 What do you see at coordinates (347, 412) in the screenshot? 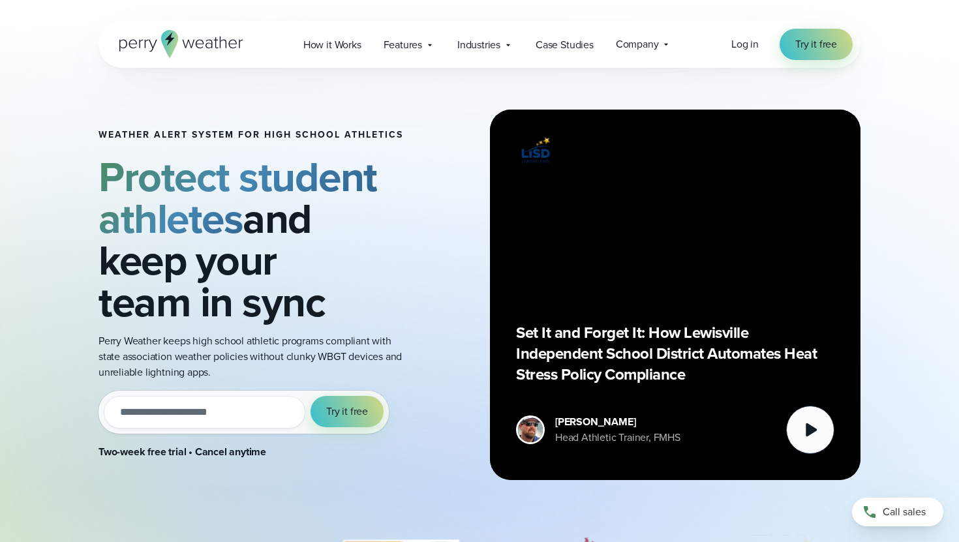
I see `button: Try it free` at bounding box center [347, 412].